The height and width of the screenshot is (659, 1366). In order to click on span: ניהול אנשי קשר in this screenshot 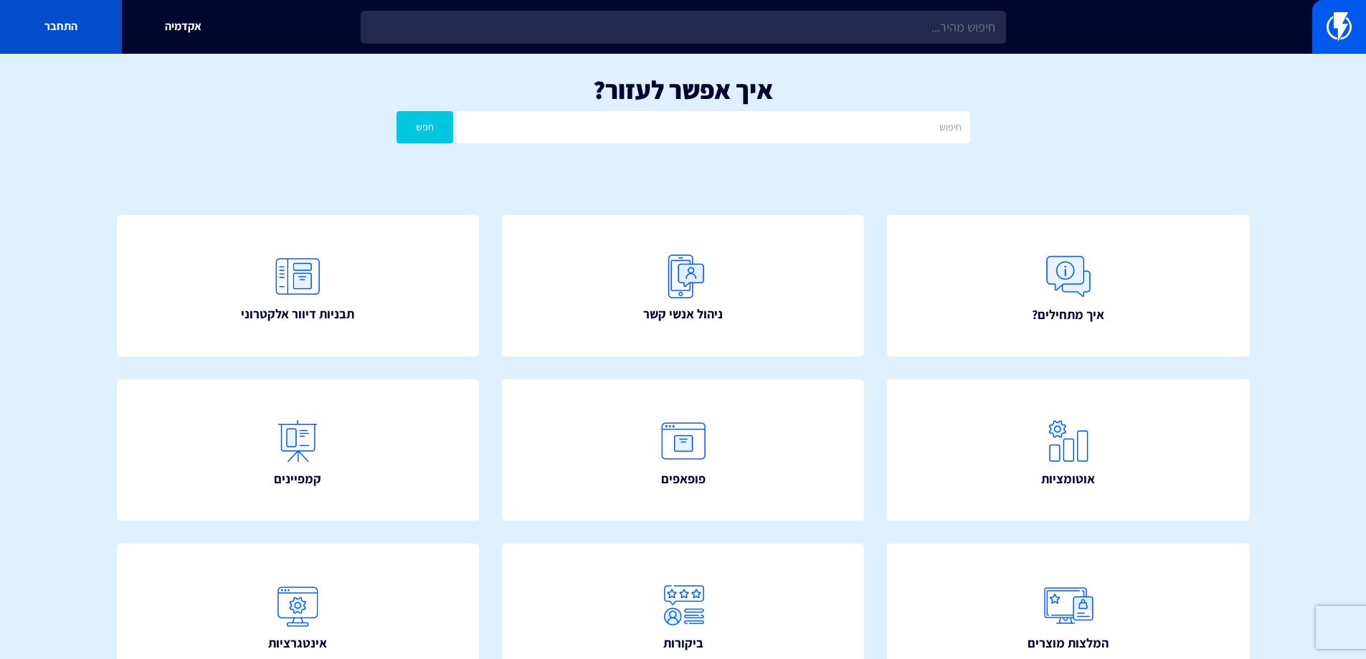, I will do `click(683, 314)`.